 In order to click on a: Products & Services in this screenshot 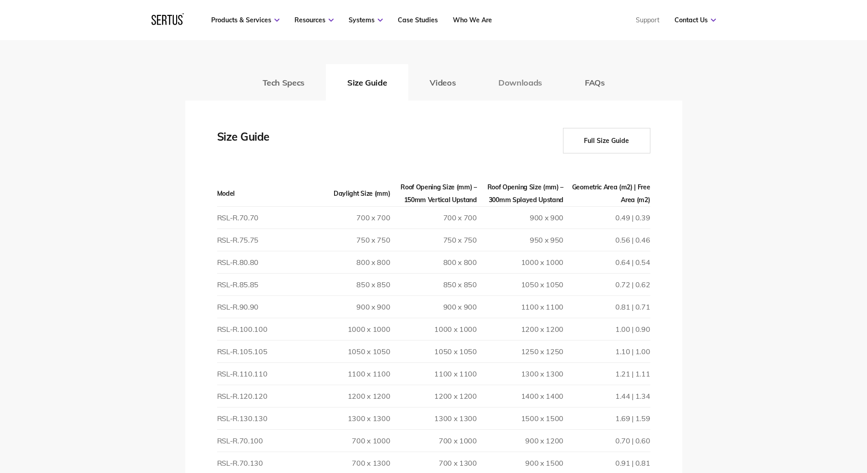, I will do `click(245, 20)`.